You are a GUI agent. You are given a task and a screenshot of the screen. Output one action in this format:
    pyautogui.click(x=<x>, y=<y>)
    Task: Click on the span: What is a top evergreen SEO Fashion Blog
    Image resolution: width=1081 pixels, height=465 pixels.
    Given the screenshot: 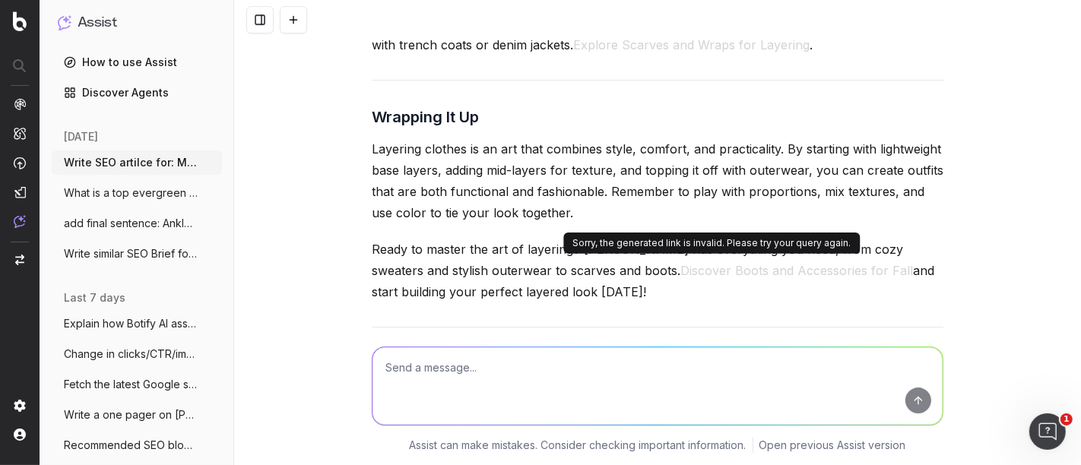 What is the action you would take?
    pyautogui.click(x=131, y=193)
    